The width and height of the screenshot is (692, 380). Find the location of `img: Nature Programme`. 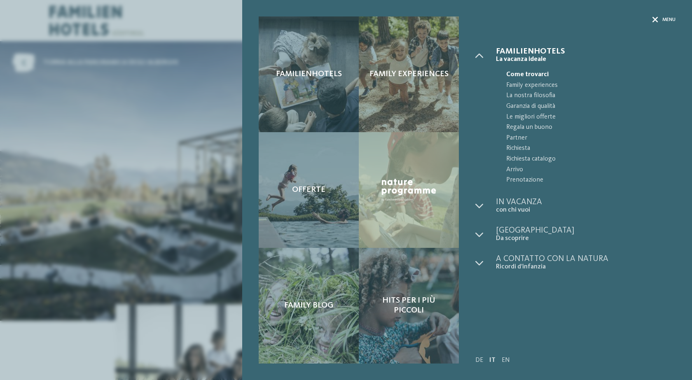

img: Nature Programme is located at coordinates (409, 190).